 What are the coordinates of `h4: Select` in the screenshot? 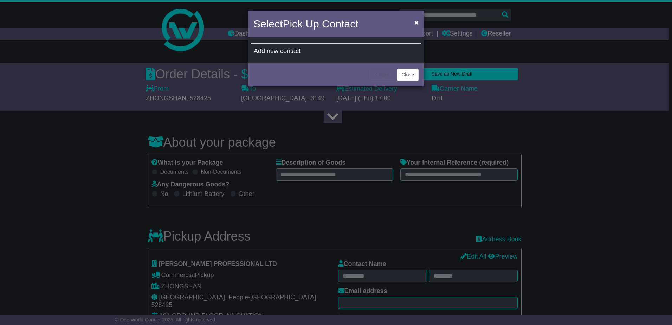 It's located at (306, 24).